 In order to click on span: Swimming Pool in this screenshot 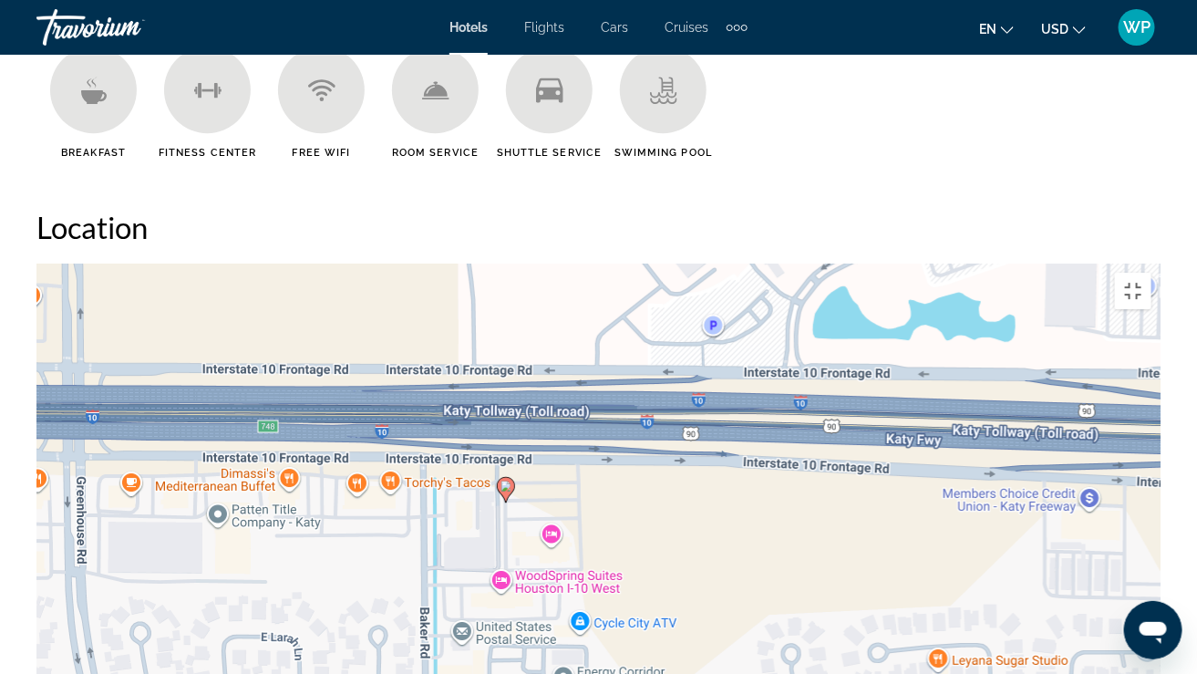, I will do `click(663, 152)`.